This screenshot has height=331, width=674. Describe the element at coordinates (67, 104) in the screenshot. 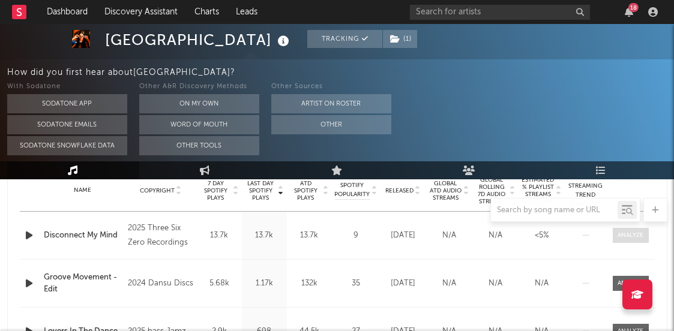

I see `button: Sodatone App` at that location.